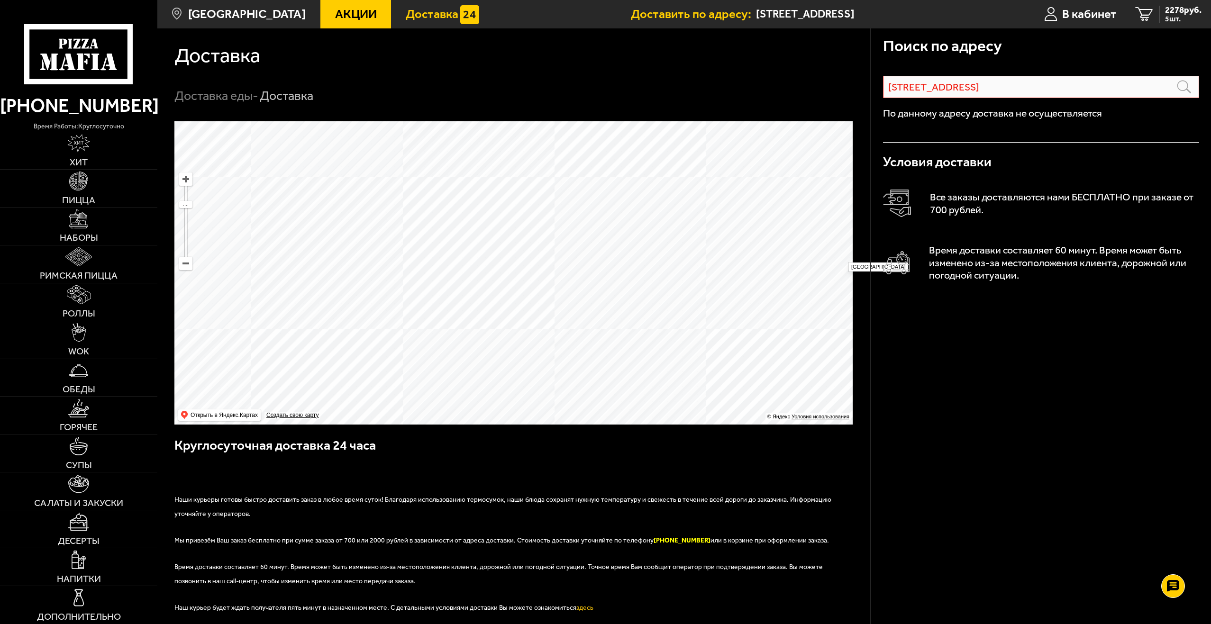 This screenshot has width=1211, height=624. I want to click on span: Обеды, so click(79, 389).